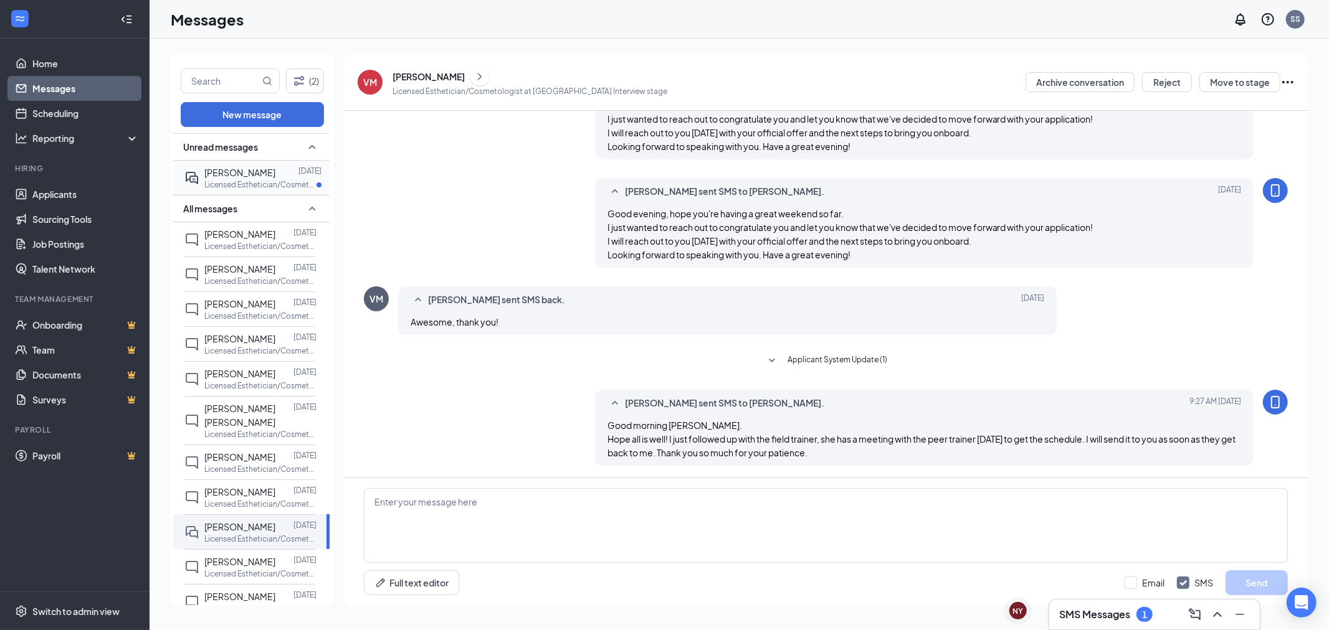  Describe the element at coordinates (1195, 615) in the screenshot. I see `button: ComposeMessage` at that location.